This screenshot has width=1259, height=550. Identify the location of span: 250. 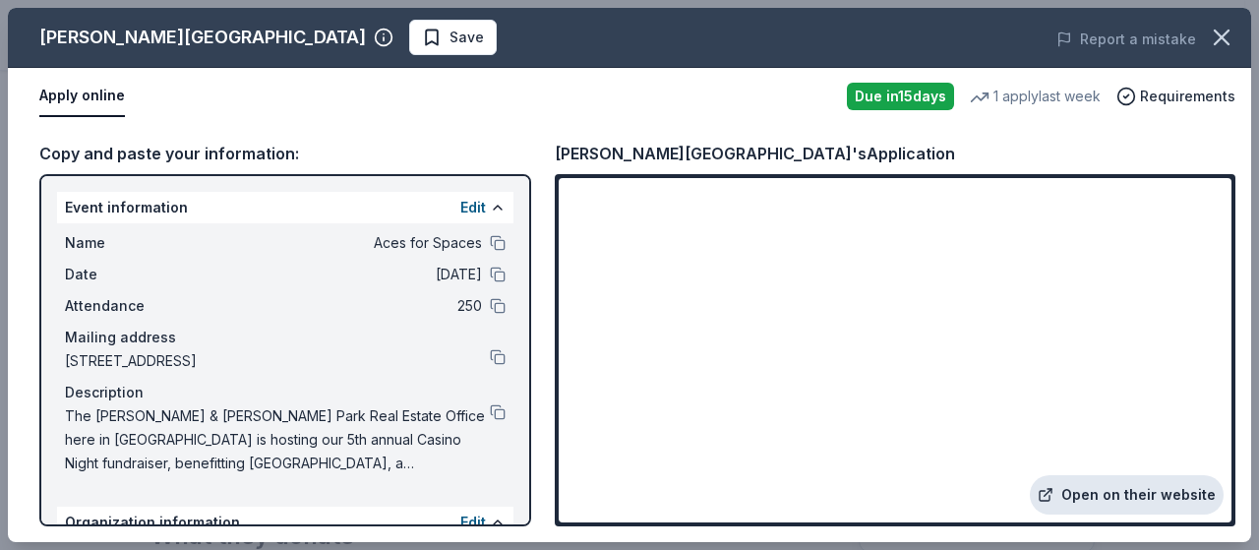
(339, 306).